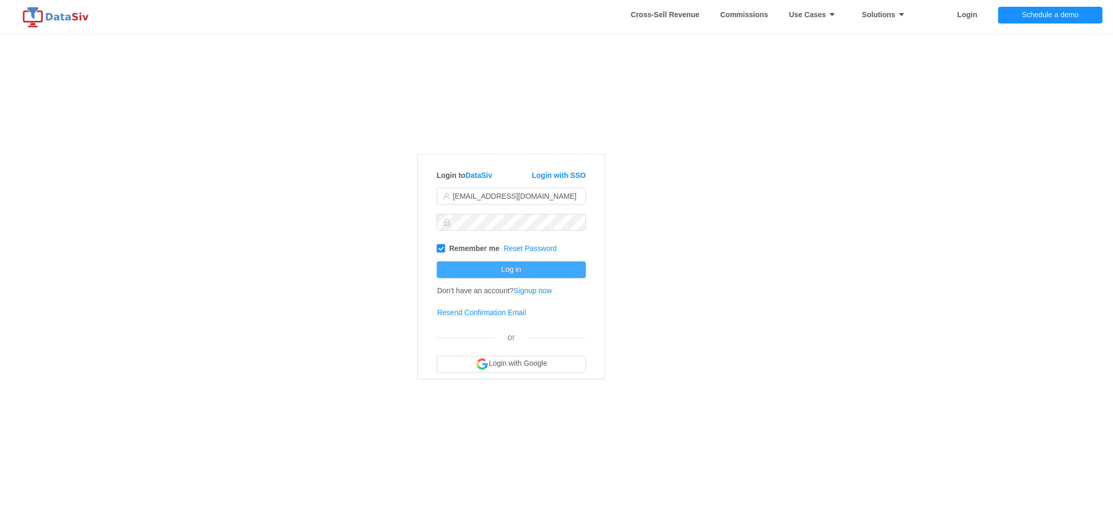  What do you see at coordinates (530, 248) in the screenshot?
I see `a: Reset Password` at bounding box center [530, 248].